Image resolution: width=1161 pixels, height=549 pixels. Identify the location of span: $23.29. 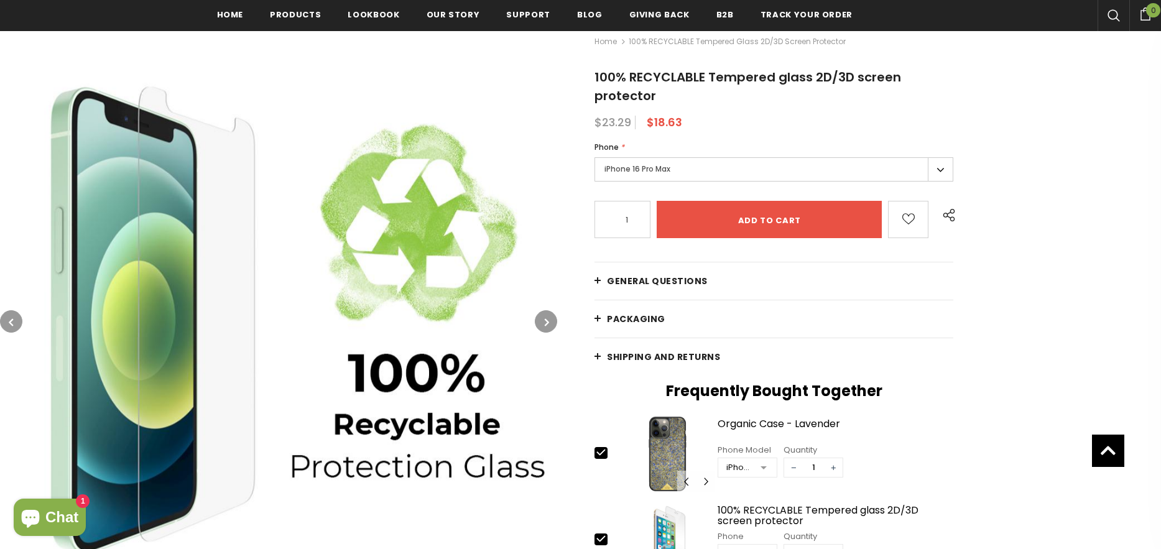
(613, 122).